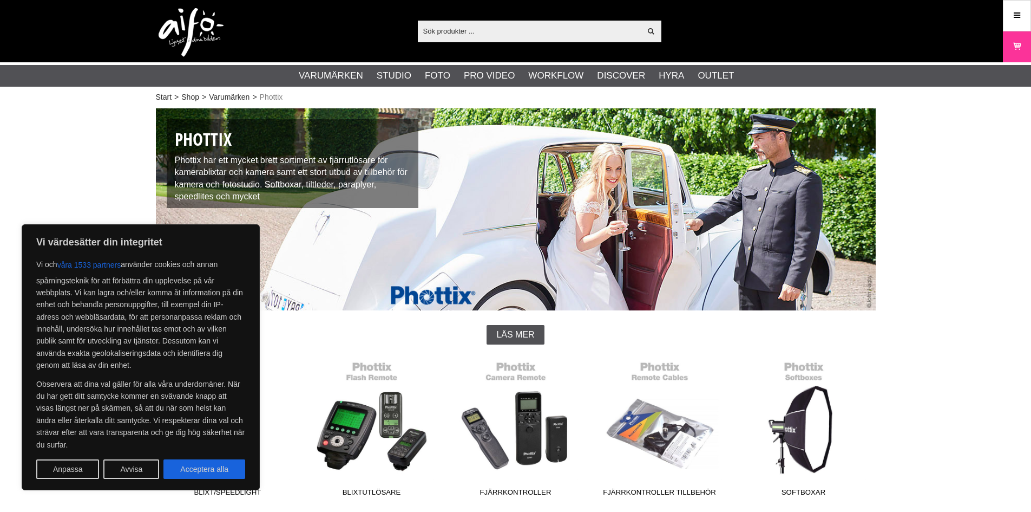 The width and height of the screenshot is (1031, 512). What do you see at coordinates (515, 335) in the screenshot?
I see `span: Läs mer` at bounding box center [515, 335].